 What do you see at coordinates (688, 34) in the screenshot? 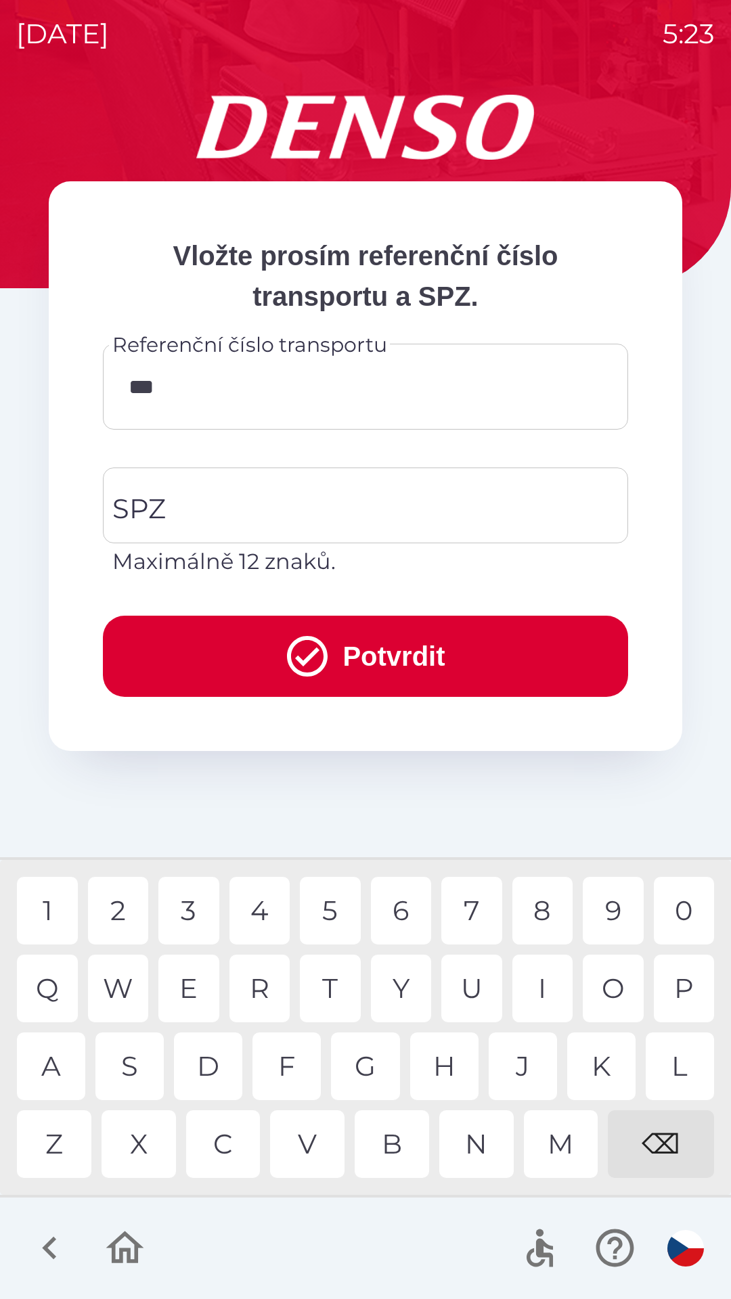
I see `p: 5:23` at bounding box center [688, 34].